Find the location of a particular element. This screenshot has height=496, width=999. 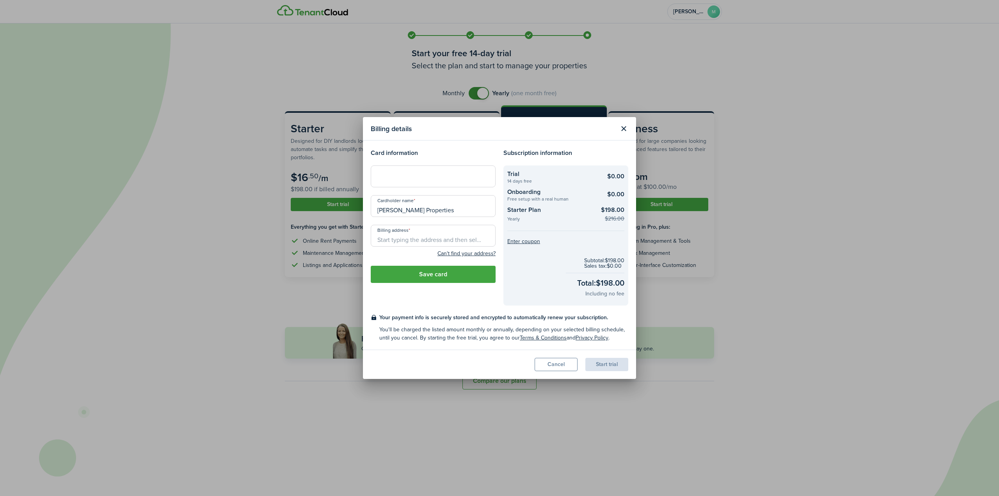

checkout-subtotal-item: Sales tax: $0.00 is located at coordinates (604, 266).